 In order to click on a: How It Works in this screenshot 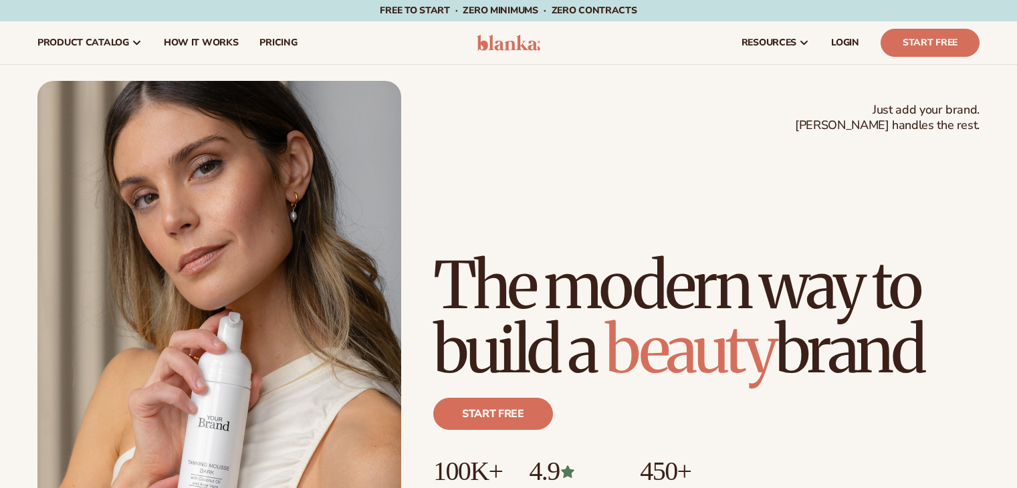, I will do `click(201, 43)`.